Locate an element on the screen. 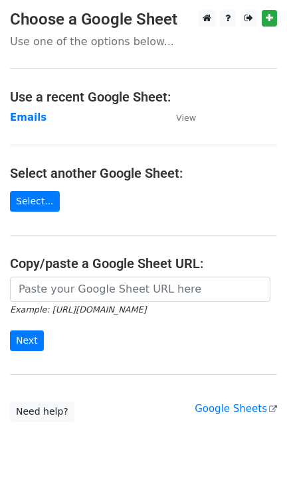 Image resolution: width=287 pixels, height=491 pixels. strong: Emails is located at coordinates (28, 118).